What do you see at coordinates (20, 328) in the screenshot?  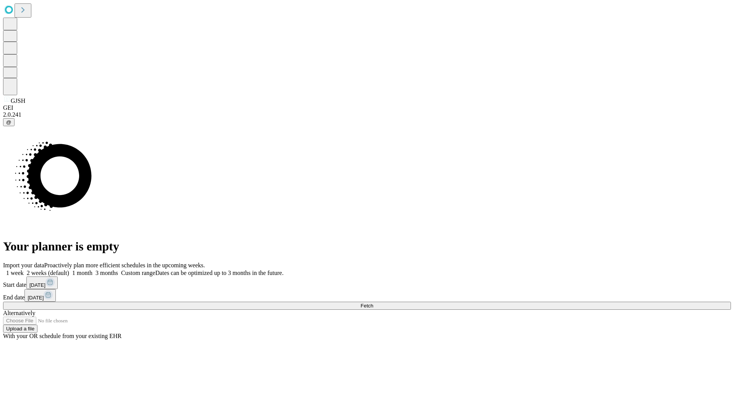 I see `button: Upload a file` at bounding box center [20, 328].